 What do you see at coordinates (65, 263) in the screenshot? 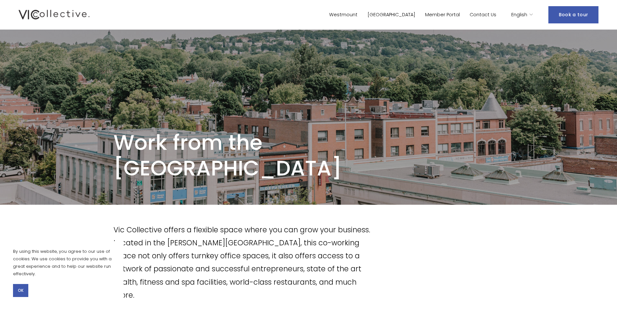
I see `p: By using this website, you agree to our use of cookies. We use cookies to provide you with a grea...` at bounding box center [65, 263].